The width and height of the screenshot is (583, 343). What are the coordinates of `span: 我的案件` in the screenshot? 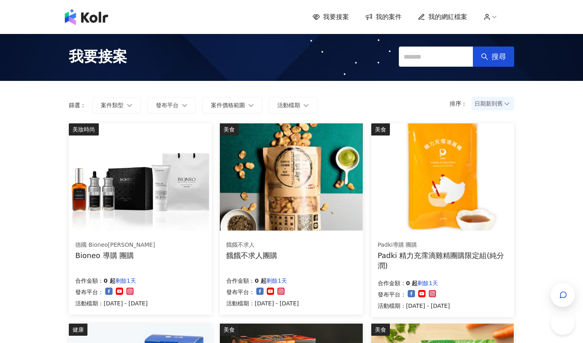 It's located at (389, 17).